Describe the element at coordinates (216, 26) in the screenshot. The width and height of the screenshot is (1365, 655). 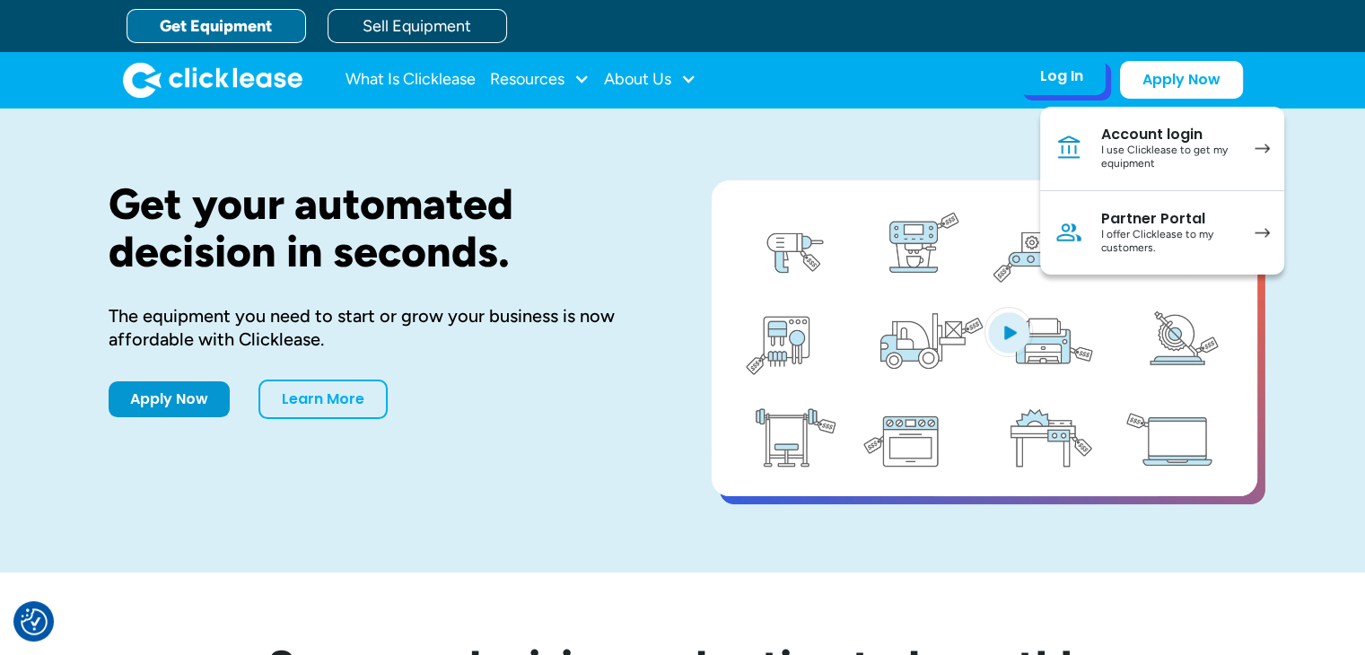
I see `a: Get Equipment` at that location.